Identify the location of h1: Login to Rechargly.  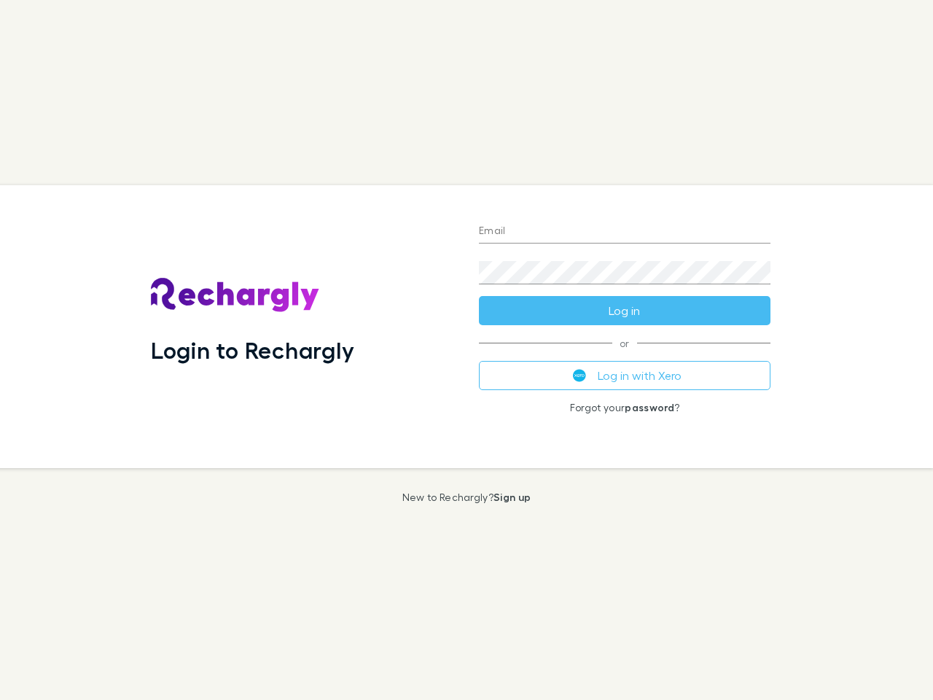
(252, 350).